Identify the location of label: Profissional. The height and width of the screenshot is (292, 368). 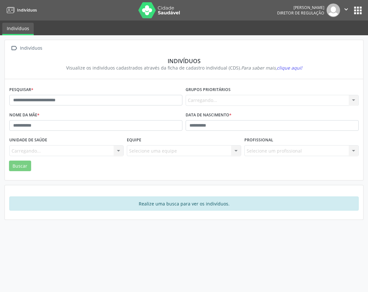
(259, 140).